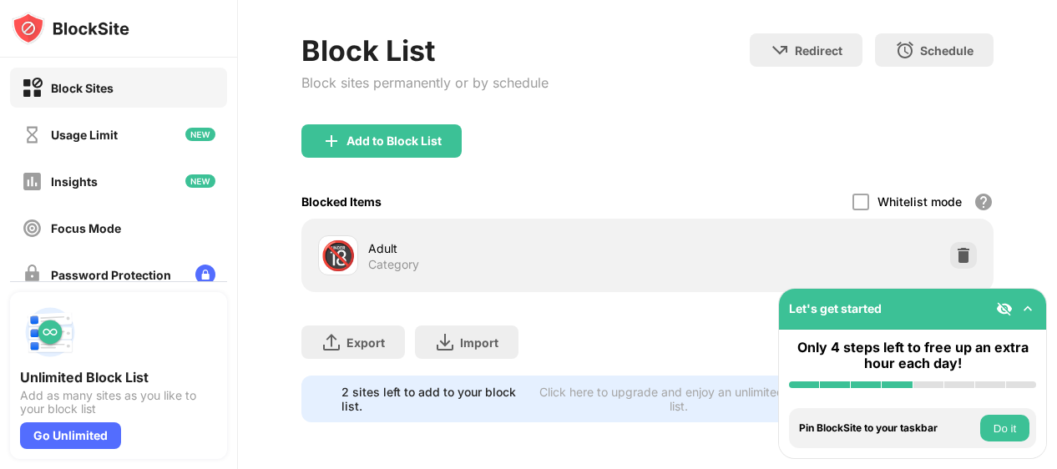 The width and height of the screenshot is (1057, 469). What do you see at coordinates (32, 275) in the screenshot?
I see `img: password-protection-off.svg` at bounding box center [32, 275].